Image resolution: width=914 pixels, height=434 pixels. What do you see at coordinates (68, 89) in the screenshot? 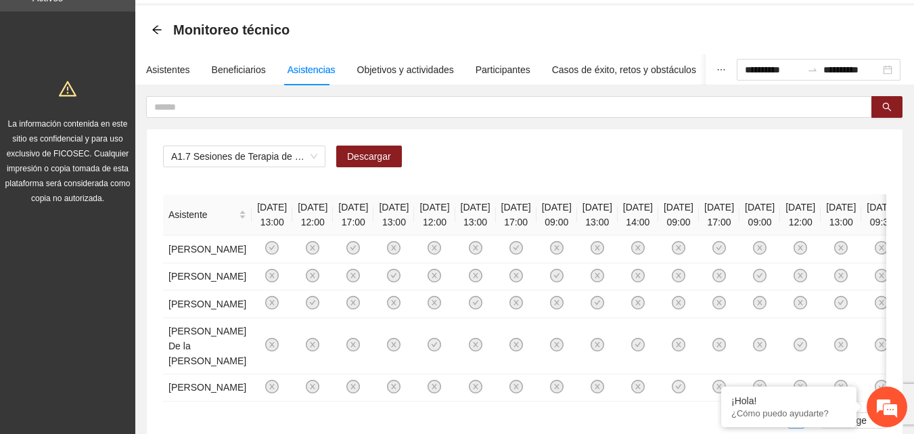
I see `span: warning` at bounding box center [68, 89].